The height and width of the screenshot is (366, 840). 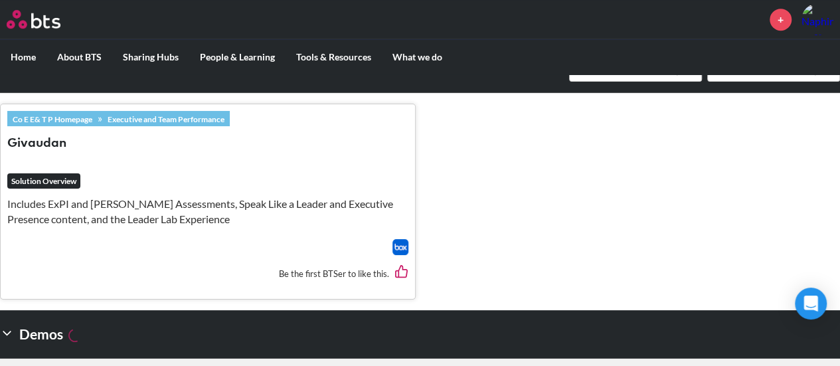 What do you see at coordinates (811, 303) in the screenshot?
I see `div: Open Intercom Messenger` at bounding box center [811, 303].